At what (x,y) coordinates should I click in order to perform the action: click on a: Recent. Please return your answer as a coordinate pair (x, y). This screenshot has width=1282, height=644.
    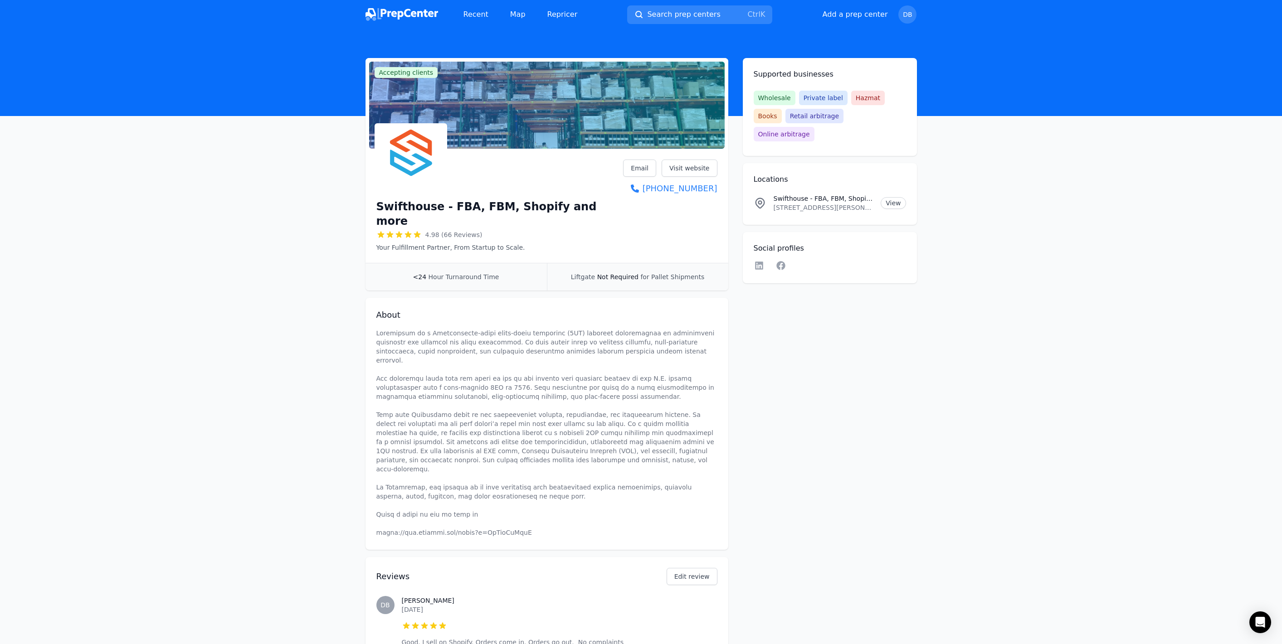
    Looking at the image, I should click on (476, 15).